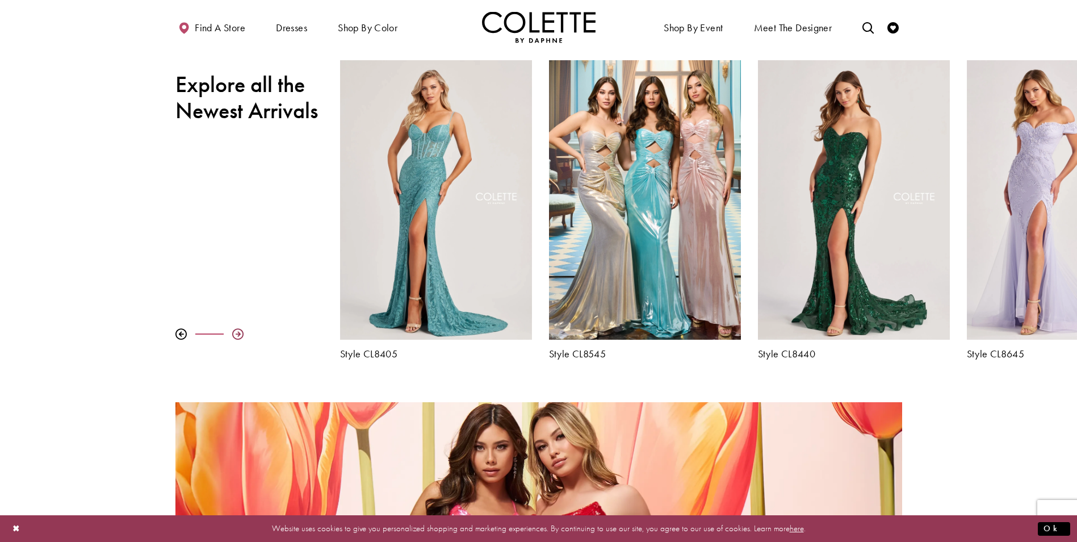  I want to click on a: Style CL8545, so click(645, 354).